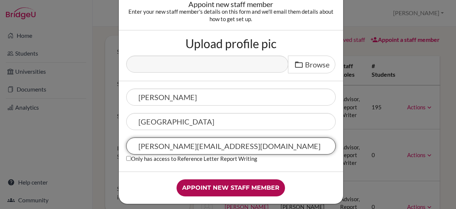 The width and height of the screenshot is (456, 209). What do you see at coordinates (231, 4) in the screenshot?
I see `div: Appoint new staff member` at bounding box center [231, 4].